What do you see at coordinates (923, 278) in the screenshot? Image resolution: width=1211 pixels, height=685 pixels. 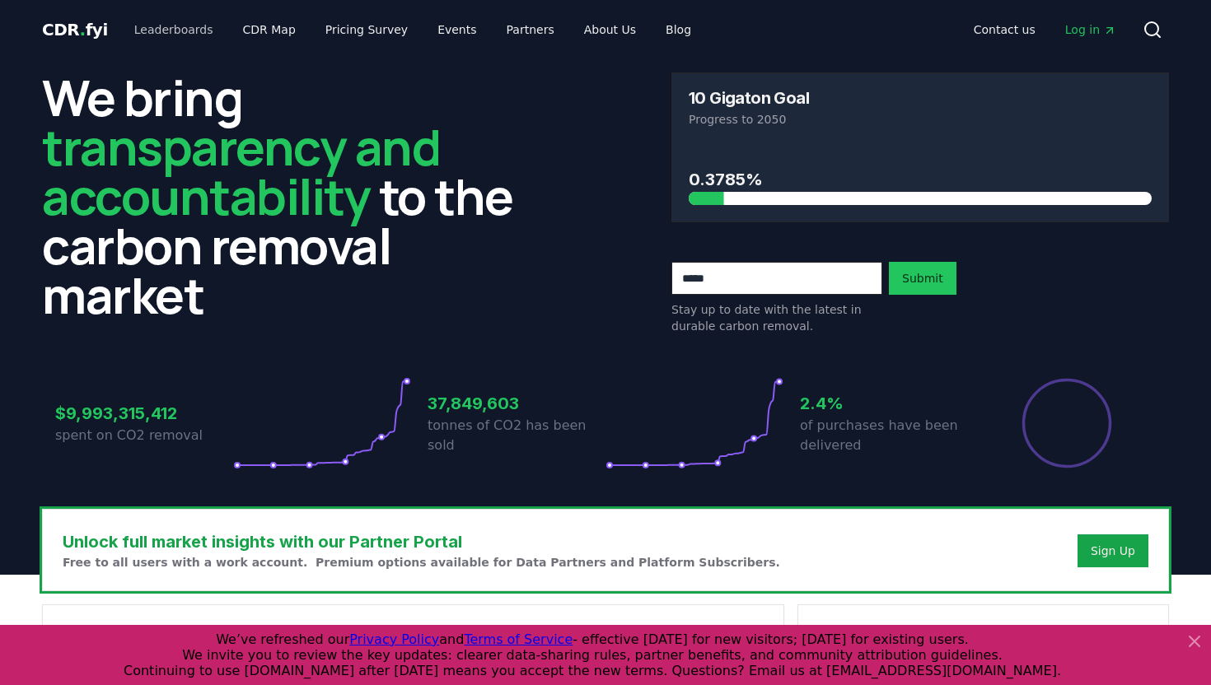 I see `button: Submit` at bounding box center [923, 278].